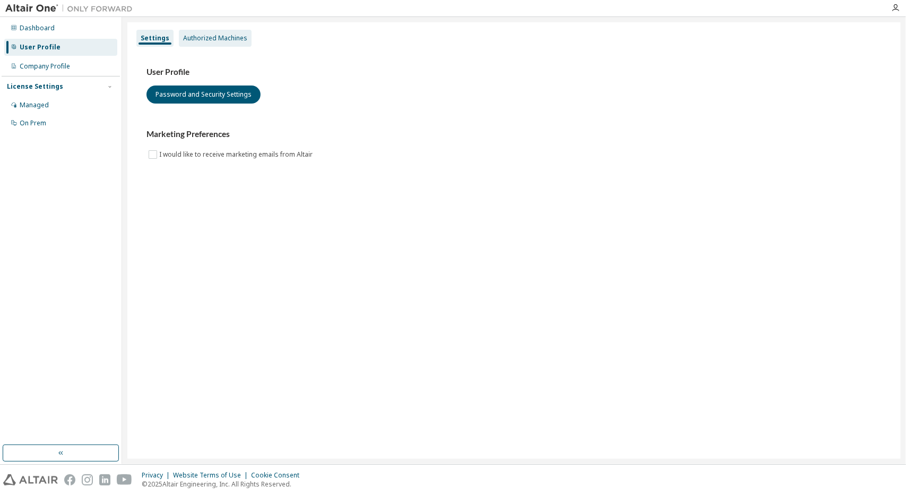 Image resolution: width=906 pixels, height=495 pixels. I want to click on div: Settings, so click(155, 38).